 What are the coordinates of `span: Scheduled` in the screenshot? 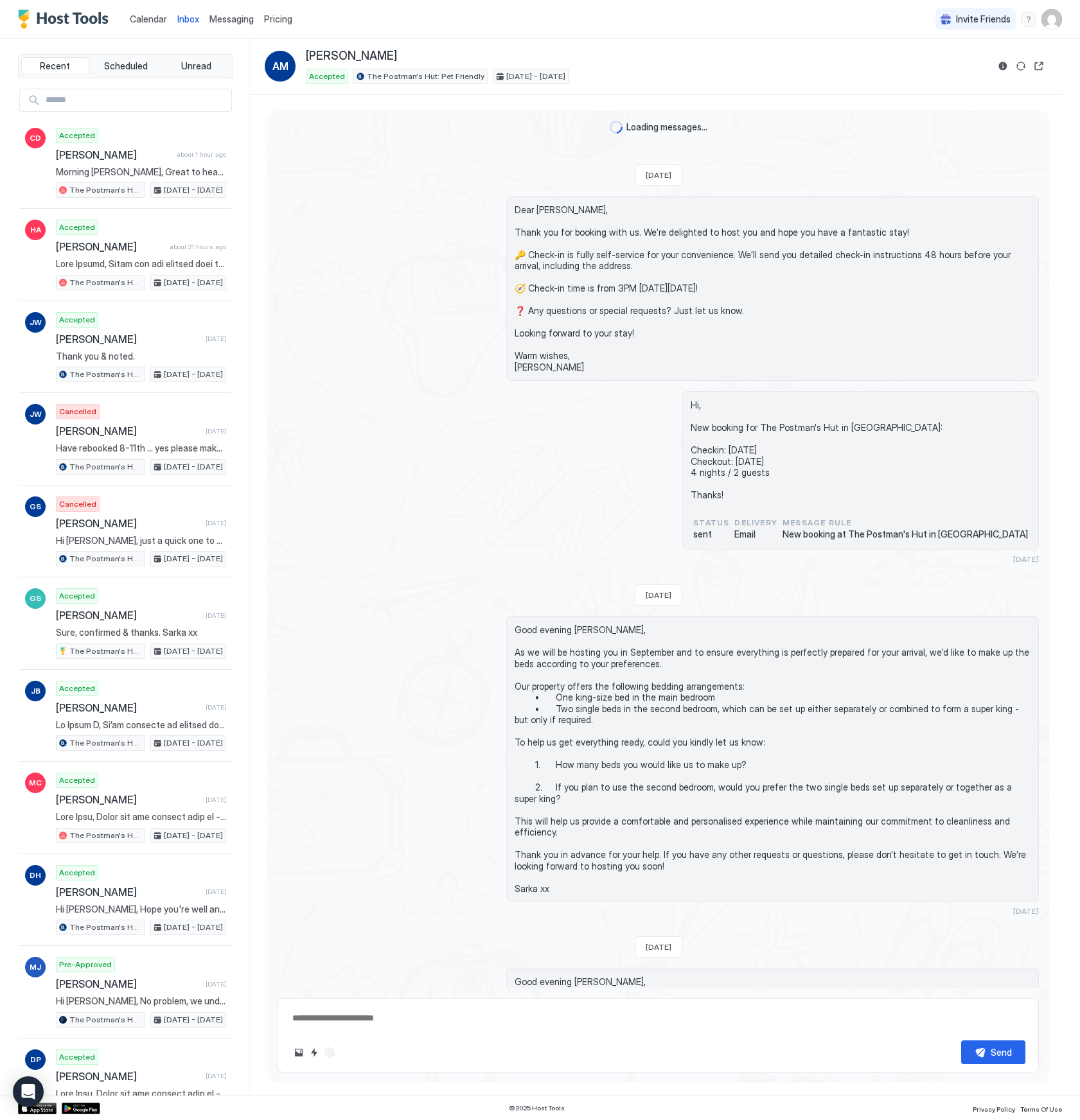 It's located at (126, 66).